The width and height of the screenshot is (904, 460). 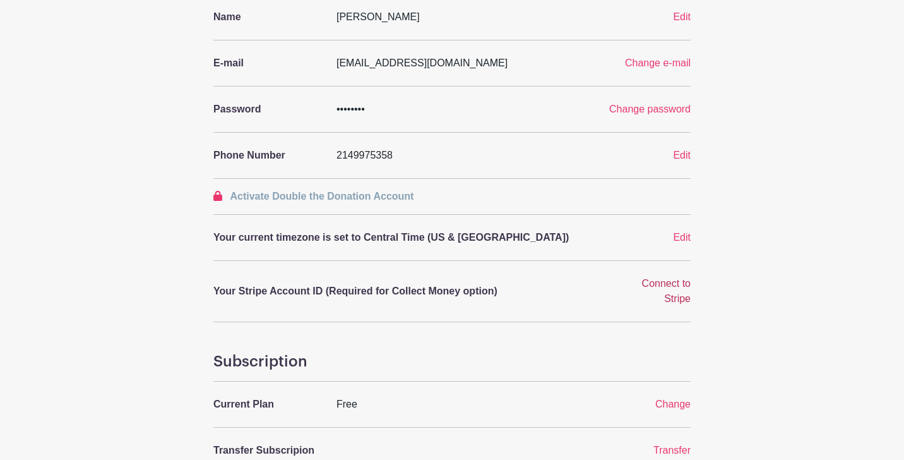 What do you see at coordinates (267, 155) in the screenshot?
I see `p: Phone Number` at bounding box center [267, 155].